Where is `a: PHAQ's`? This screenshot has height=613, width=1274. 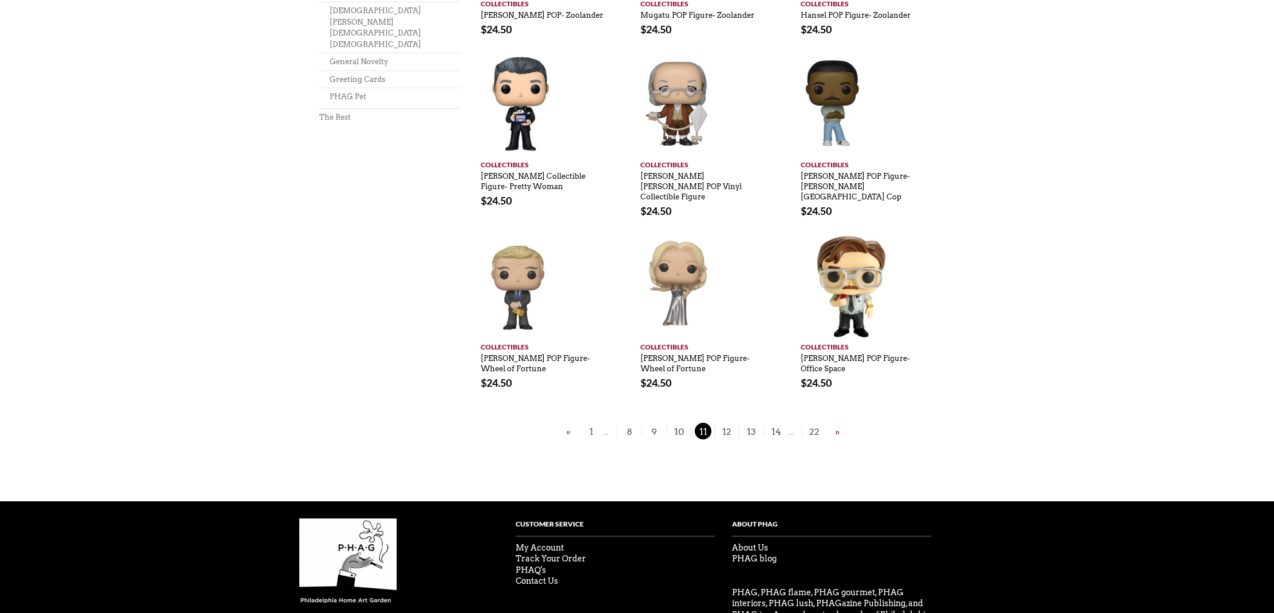
a: PHAQ's is located at coordinates (531, 570).